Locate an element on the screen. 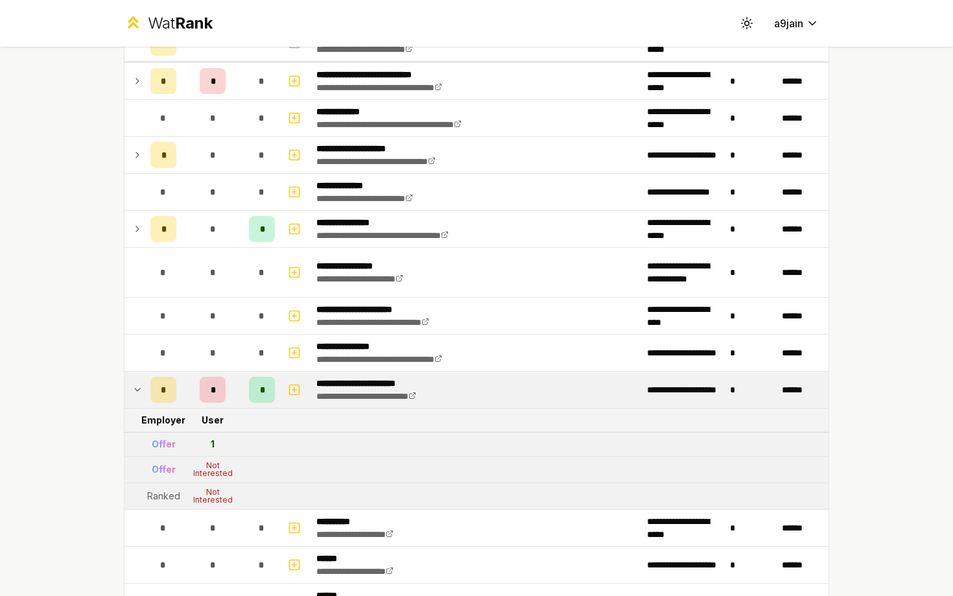  td: User is located at coordinates (213, 420).